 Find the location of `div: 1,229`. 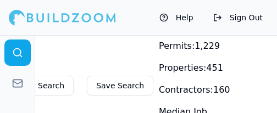

div: 1,229 is located at coordinates (189, 46).